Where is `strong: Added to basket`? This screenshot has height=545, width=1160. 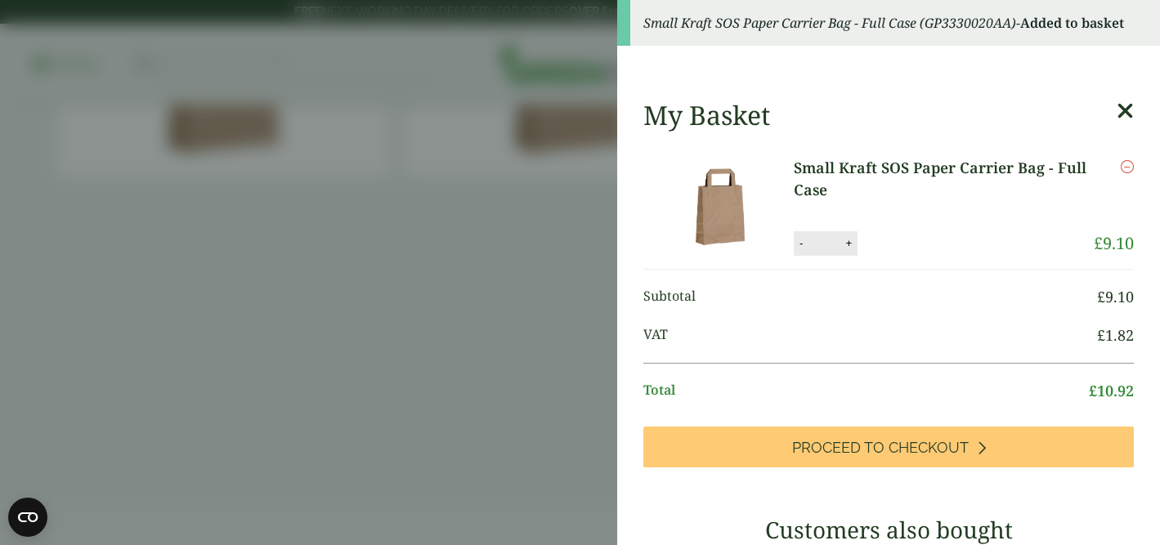 strong: Added to basket is located at coordinates (1071, 23).